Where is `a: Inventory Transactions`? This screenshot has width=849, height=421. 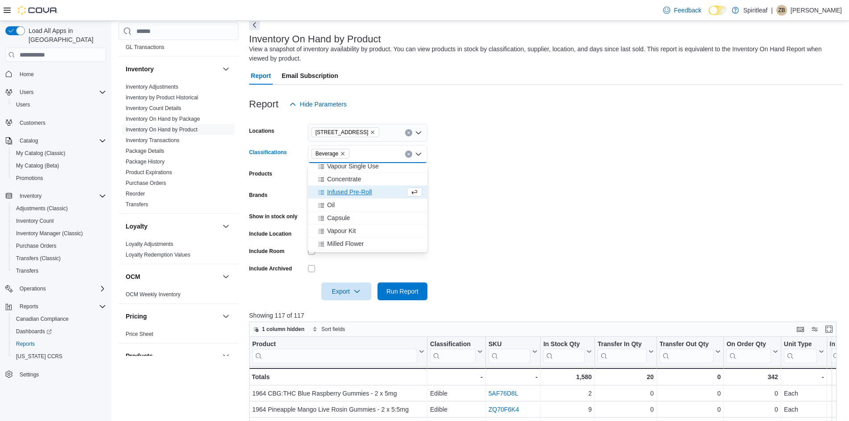
a: Inventory Transactions is located at coordinates (152, 140).